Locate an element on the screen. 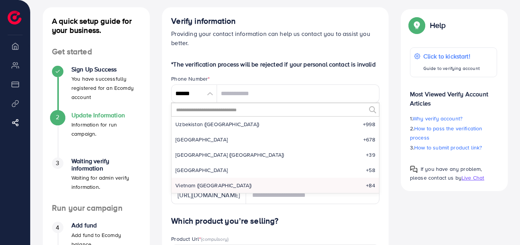 This screenshot has height=245, width=520. span: +998 is located at coordinates (369, 124).